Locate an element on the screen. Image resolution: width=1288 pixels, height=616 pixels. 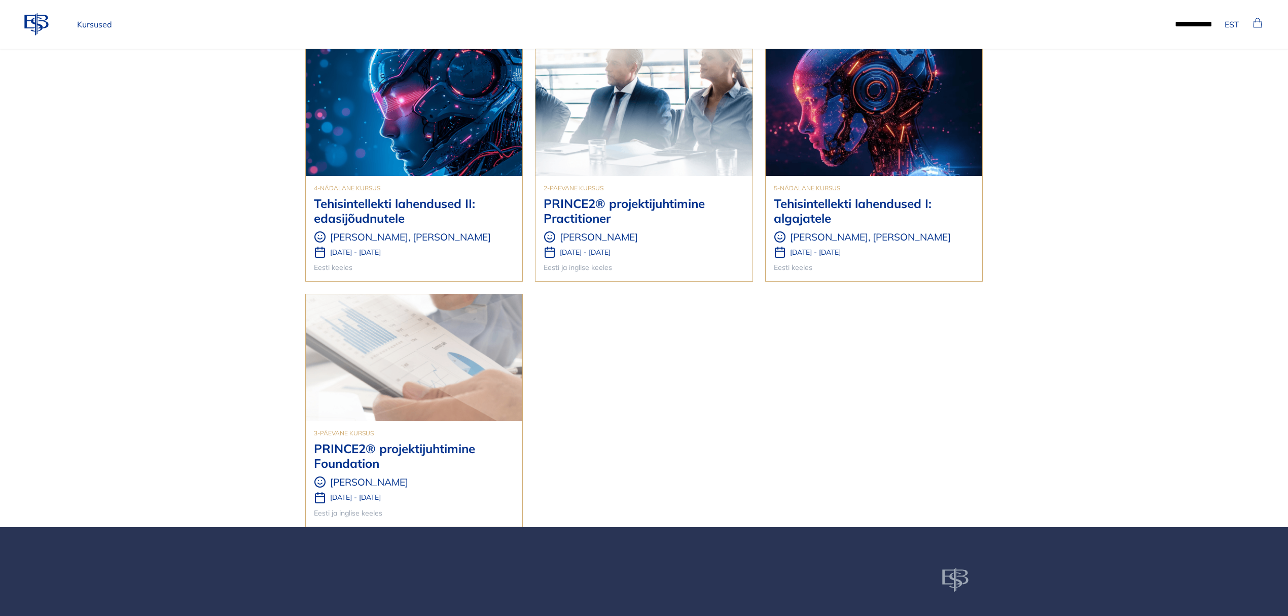
p: Kursused is located at coordinates (94, 24).